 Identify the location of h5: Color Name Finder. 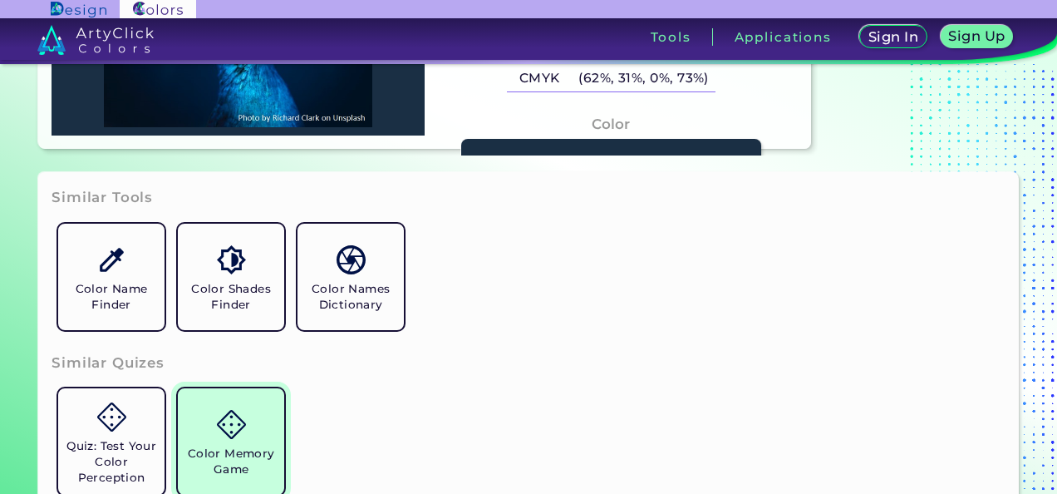
(111, 297).